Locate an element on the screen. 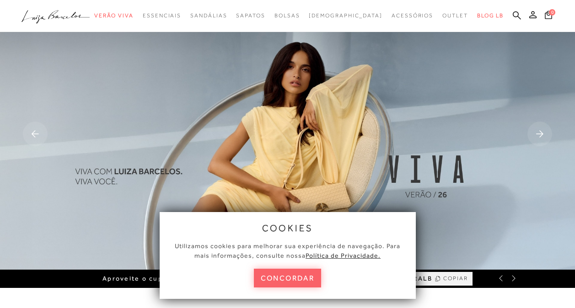 The height and width of the screenshot is (308, 575). span: Bolsas is located at coordinates (287, 16).